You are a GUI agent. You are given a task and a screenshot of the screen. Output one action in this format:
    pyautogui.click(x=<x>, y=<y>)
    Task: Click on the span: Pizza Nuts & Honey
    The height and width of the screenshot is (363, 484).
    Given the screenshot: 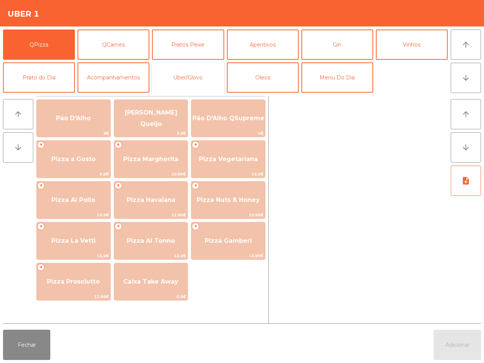 What is the action you would take?
    pyautogui.click(x=228, y=200)
    